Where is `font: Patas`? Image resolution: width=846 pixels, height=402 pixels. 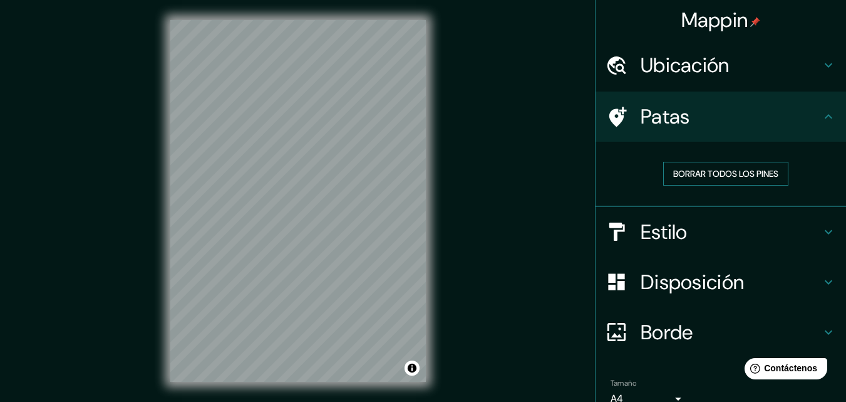 font: Patas is located at coordinates (665, 117).